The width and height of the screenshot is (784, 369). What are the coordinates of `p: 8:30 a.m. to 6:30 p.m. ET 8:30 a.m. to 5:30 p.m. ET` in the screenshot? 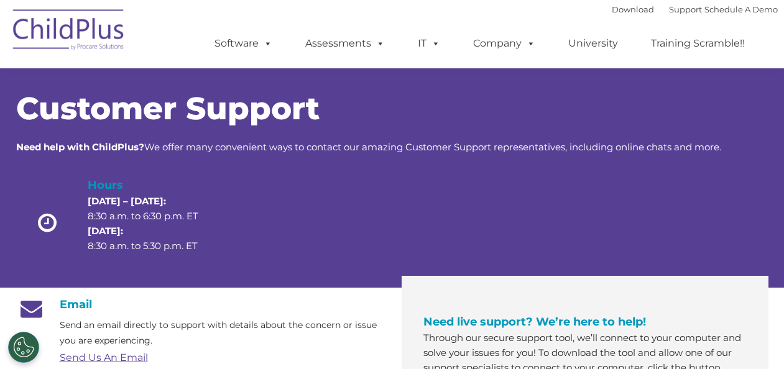 It's located at (154, 224).